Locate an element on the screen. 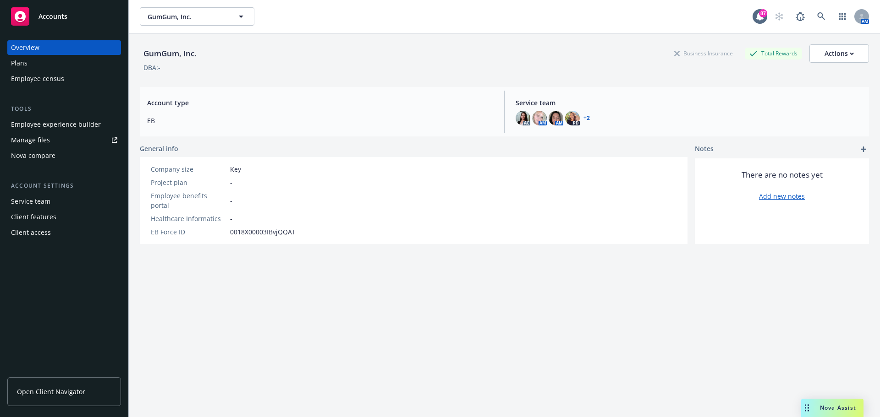  div: Employee experience builder is located at coordinates (56, 125).